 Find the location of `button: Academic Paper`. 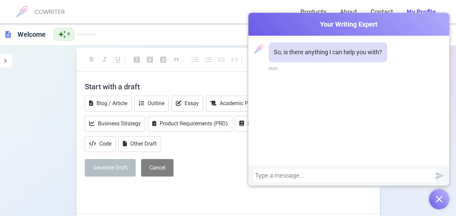

button: Academic Paper is located at coordinates (234, 104).